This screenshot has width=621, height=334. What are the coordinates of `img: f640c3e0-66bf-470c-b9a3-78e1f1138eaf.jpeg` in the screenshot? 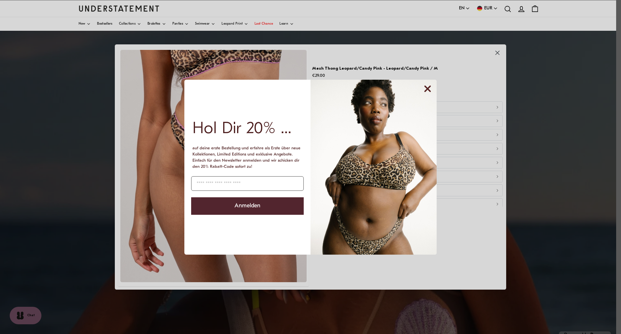 It's located at (374, 167).